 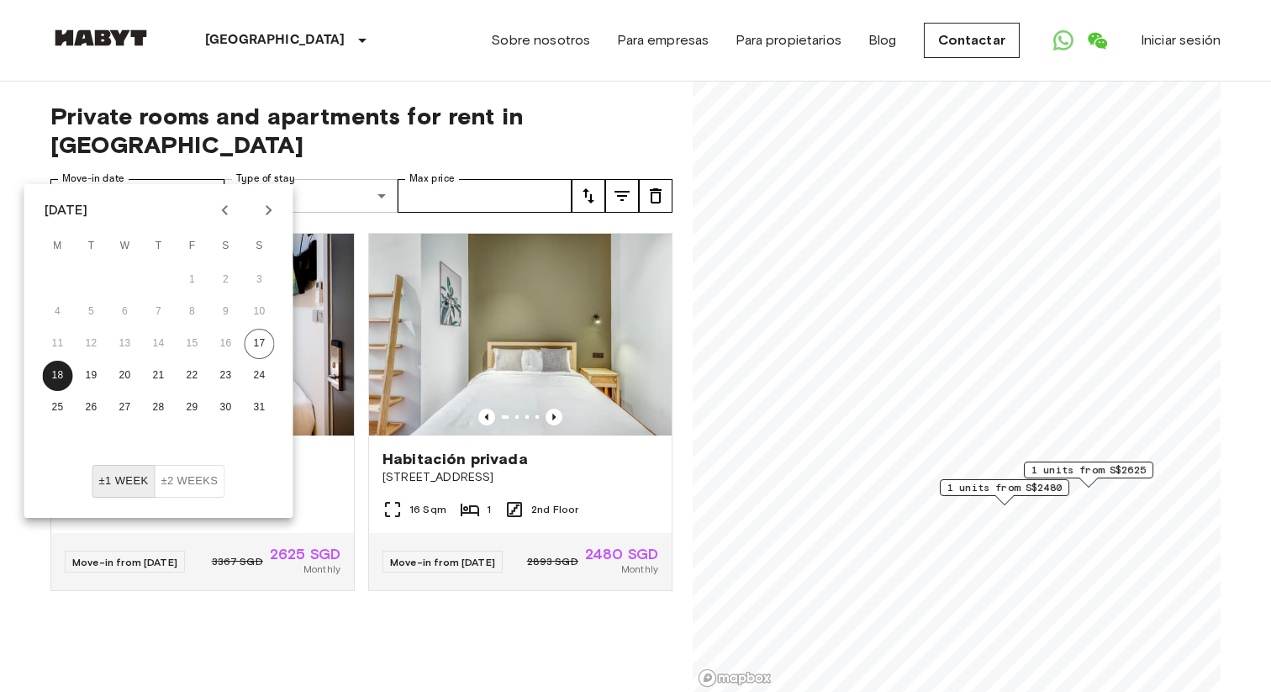 I want to click on button: 28, so click(x=159, y=408).